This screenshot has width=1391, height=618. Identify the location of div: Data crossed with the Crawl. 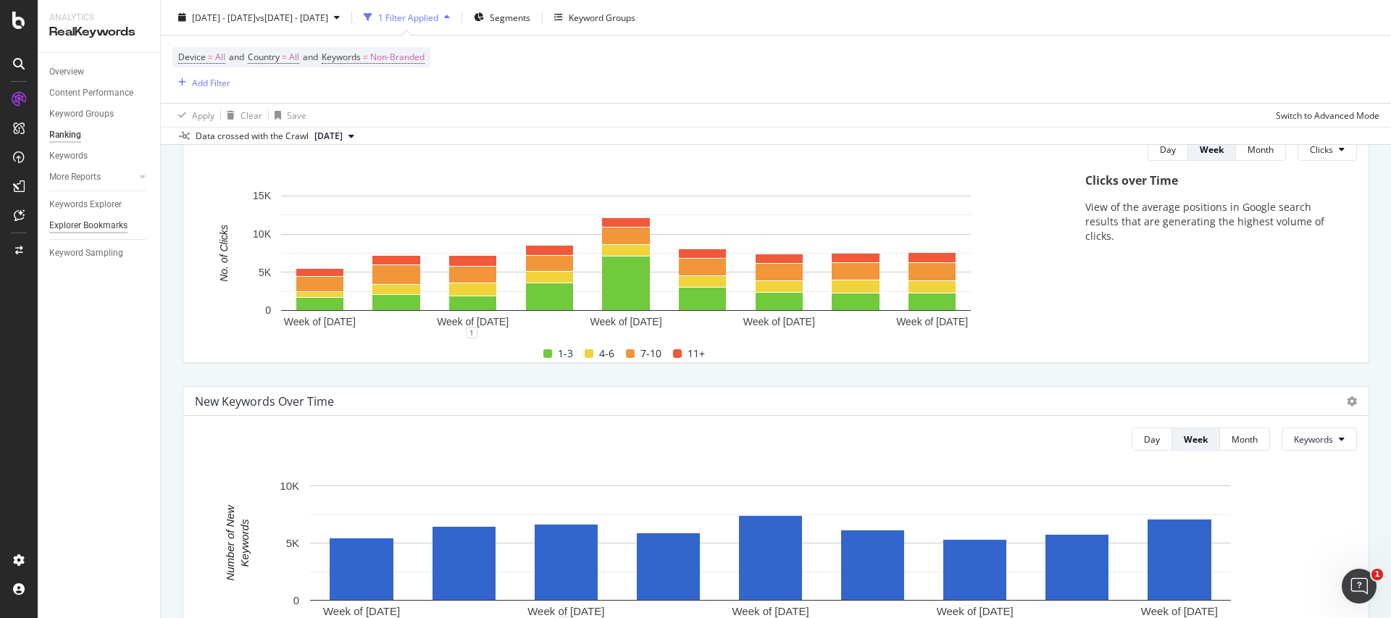
(252, 136).